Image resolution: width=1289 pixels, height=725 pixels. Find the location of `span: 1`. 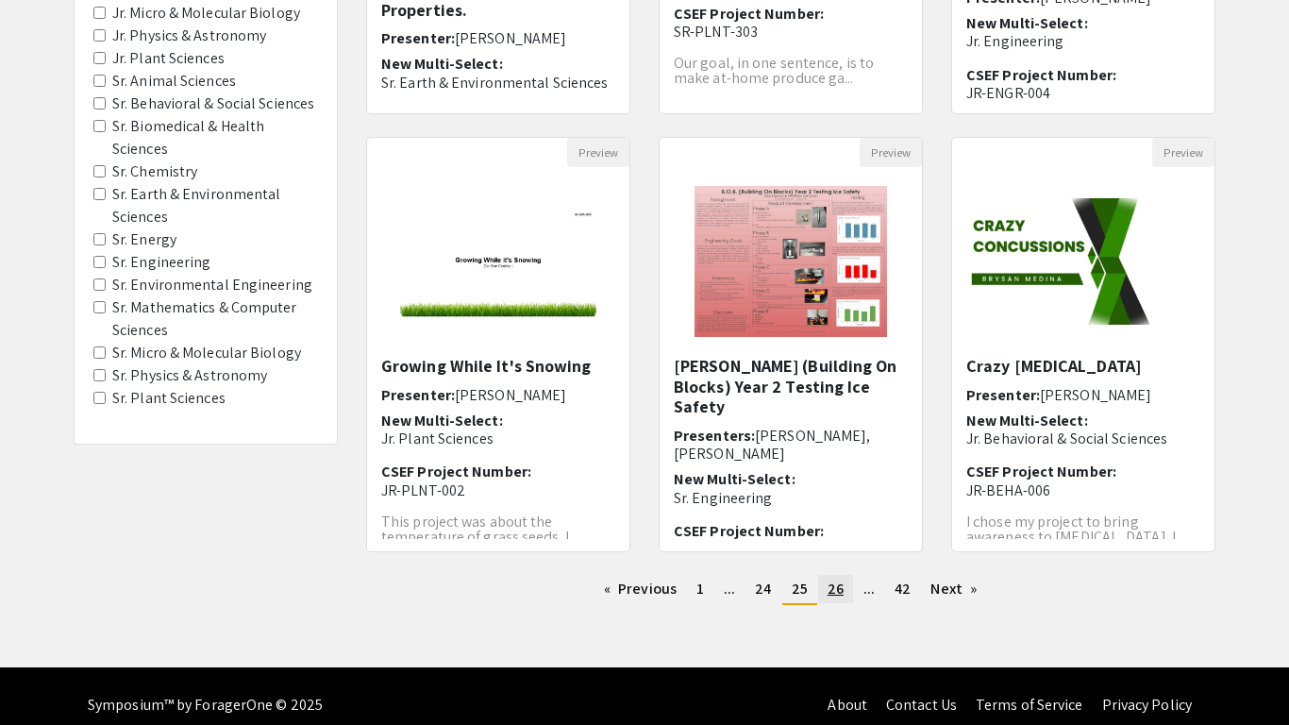

span: 1 is located at coordinates (700, 588).